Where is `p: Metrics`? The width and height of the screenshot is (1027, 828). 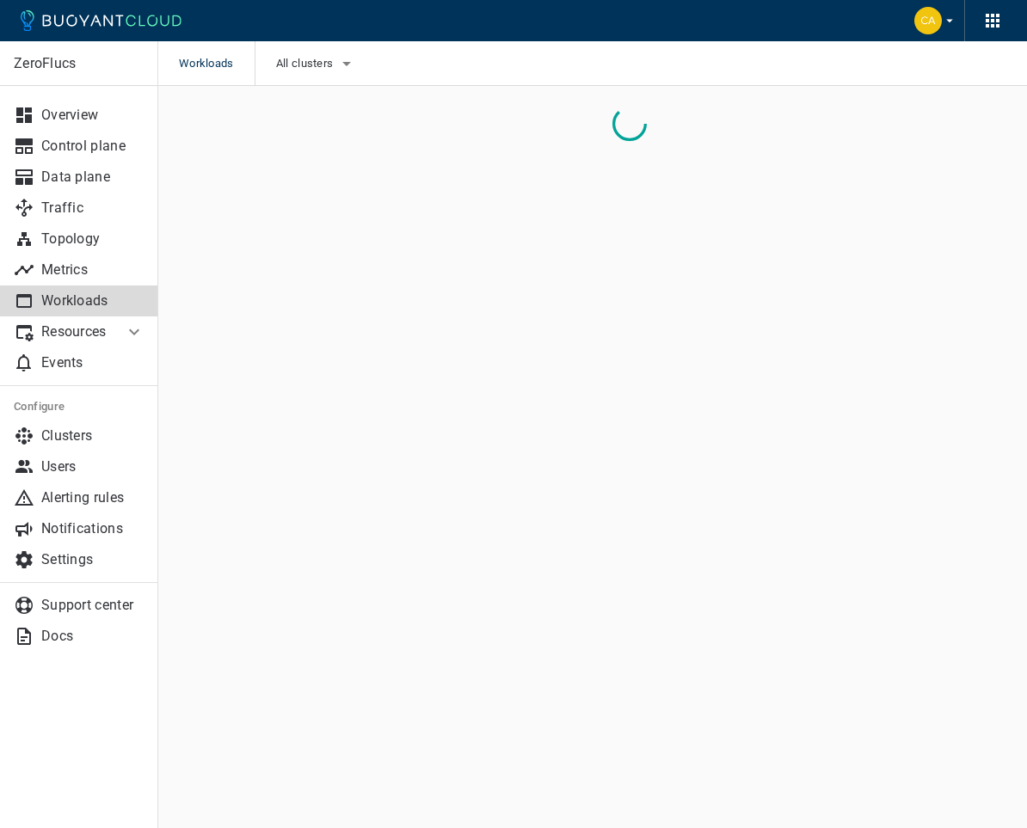
p: Metrics is located at coordinates (93, 270).